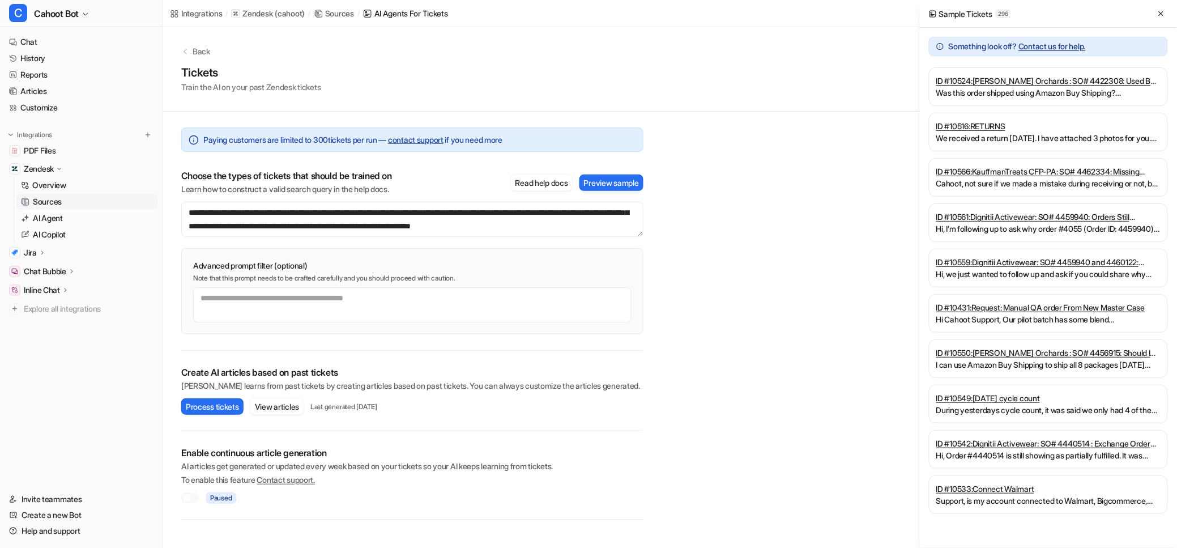 Image resolution: width=1177 pixels, height=548 pixels. What do you see at coordinates (97, 233) in the screenshot?
I see `div: I’d like to confirm that our engineering team has resolved the issue with the broken link. The ca...` at bounding box center [97, 233].